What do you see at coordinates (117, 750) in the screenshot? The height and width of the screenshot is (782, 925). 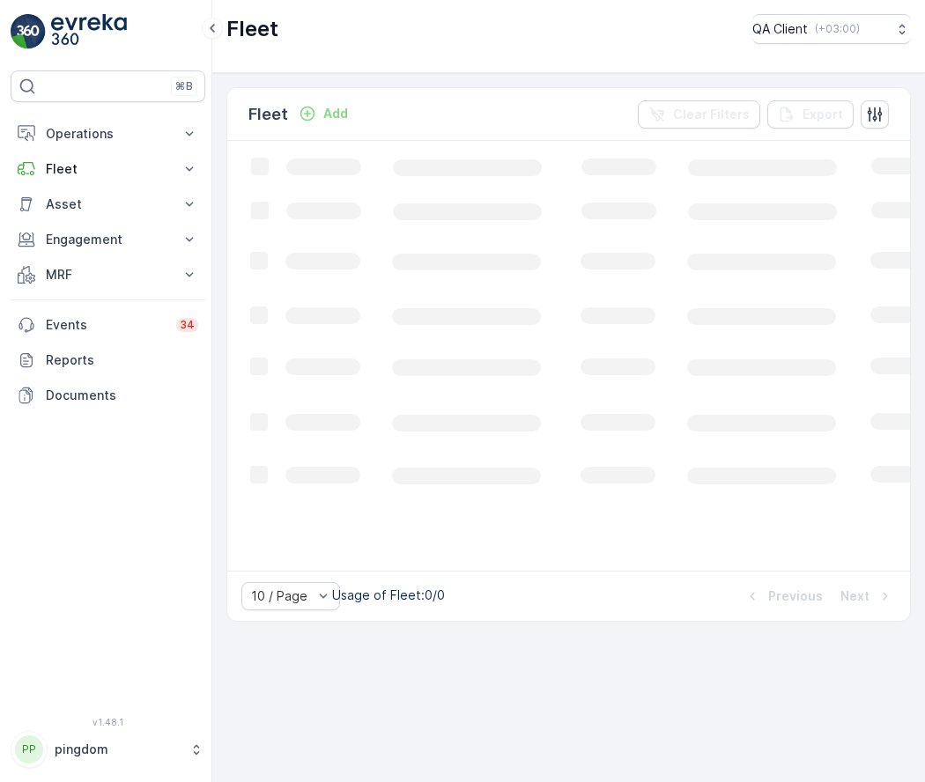 I see `p: pingdom` at bounding box center [117, 750].